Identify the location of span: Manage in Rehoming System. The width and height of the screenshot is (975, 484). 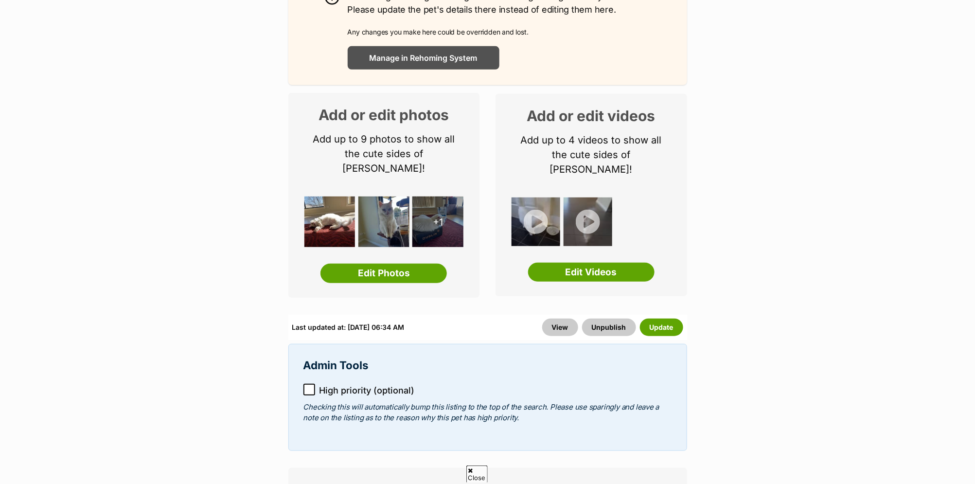
(423, 58).